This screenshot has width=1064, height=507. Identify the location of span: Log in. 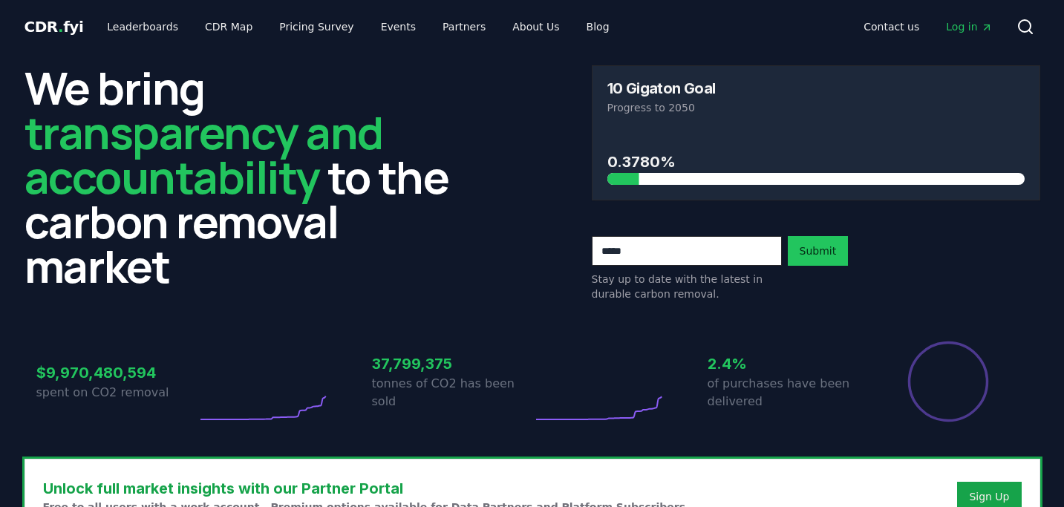
(969, 27).